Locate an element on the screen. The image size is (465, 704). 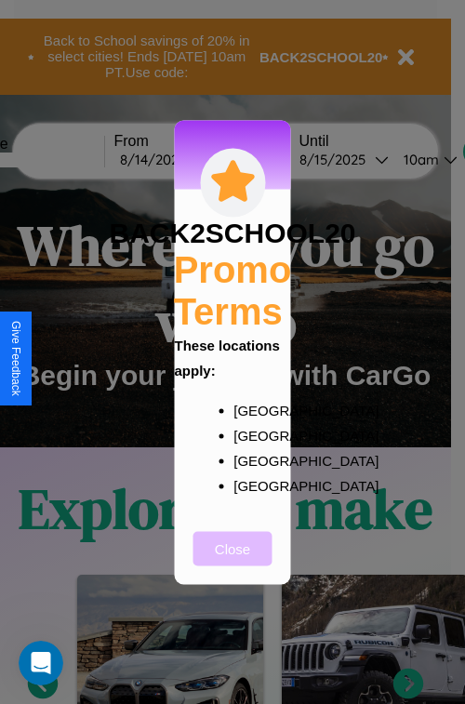
h3: BACK2SCHOOL20 is located at coordinates (231, 232).